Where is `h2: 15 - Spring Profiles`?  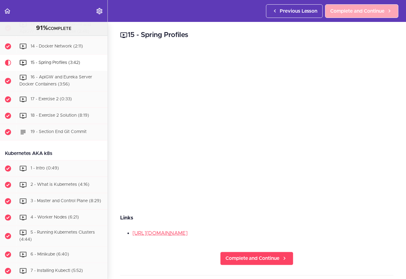 h2: 15 - Spring Profiles is located at coordinates (257, 35).